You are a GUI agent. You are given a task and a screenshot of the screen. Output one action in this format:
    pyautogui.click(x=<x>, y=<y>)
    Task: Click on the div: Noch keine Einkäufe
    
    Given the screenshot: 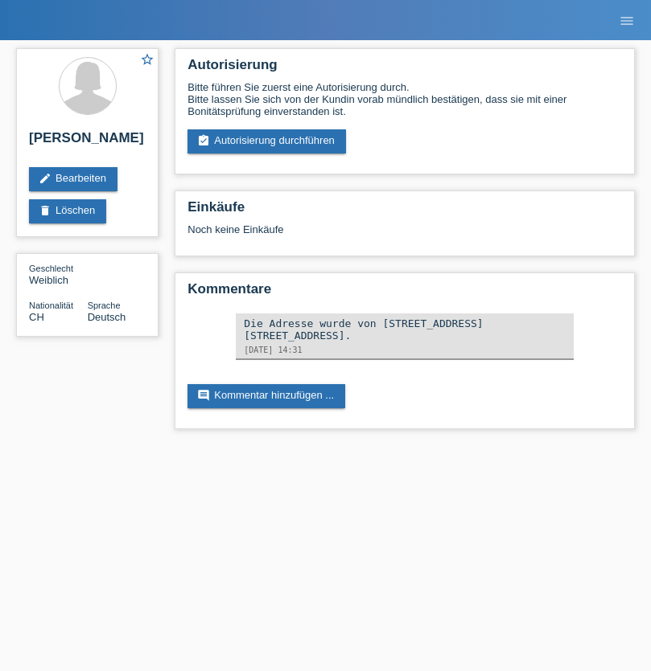 What is the action you would take?
    pyautogui.click(x=404, y=236)
    